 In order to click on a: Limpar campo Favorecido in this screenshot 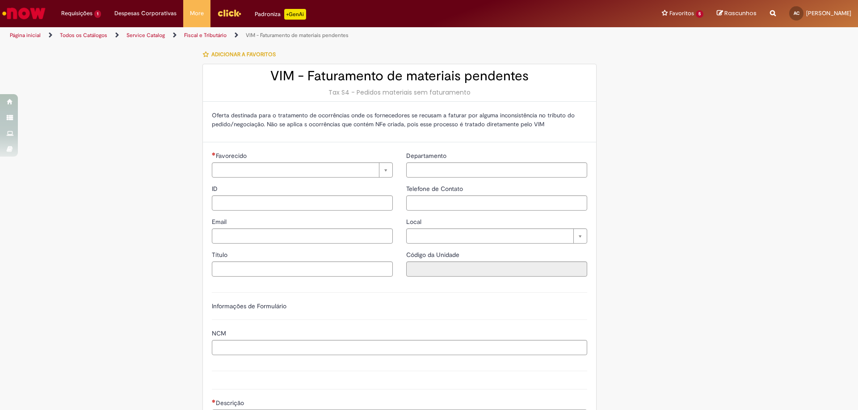, I will do `click(302, 170)`.